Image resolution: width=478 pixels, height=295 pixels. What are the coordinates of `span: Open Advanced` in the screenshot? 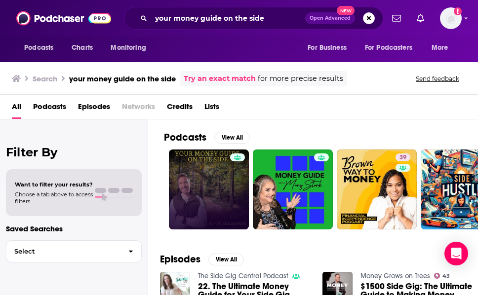 It's located at (330, 18).